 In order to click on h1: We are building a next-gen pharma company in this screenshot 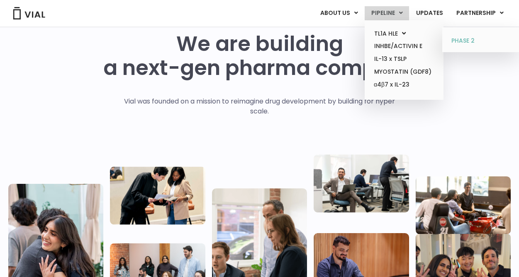, I will do `click(260, 56)`.